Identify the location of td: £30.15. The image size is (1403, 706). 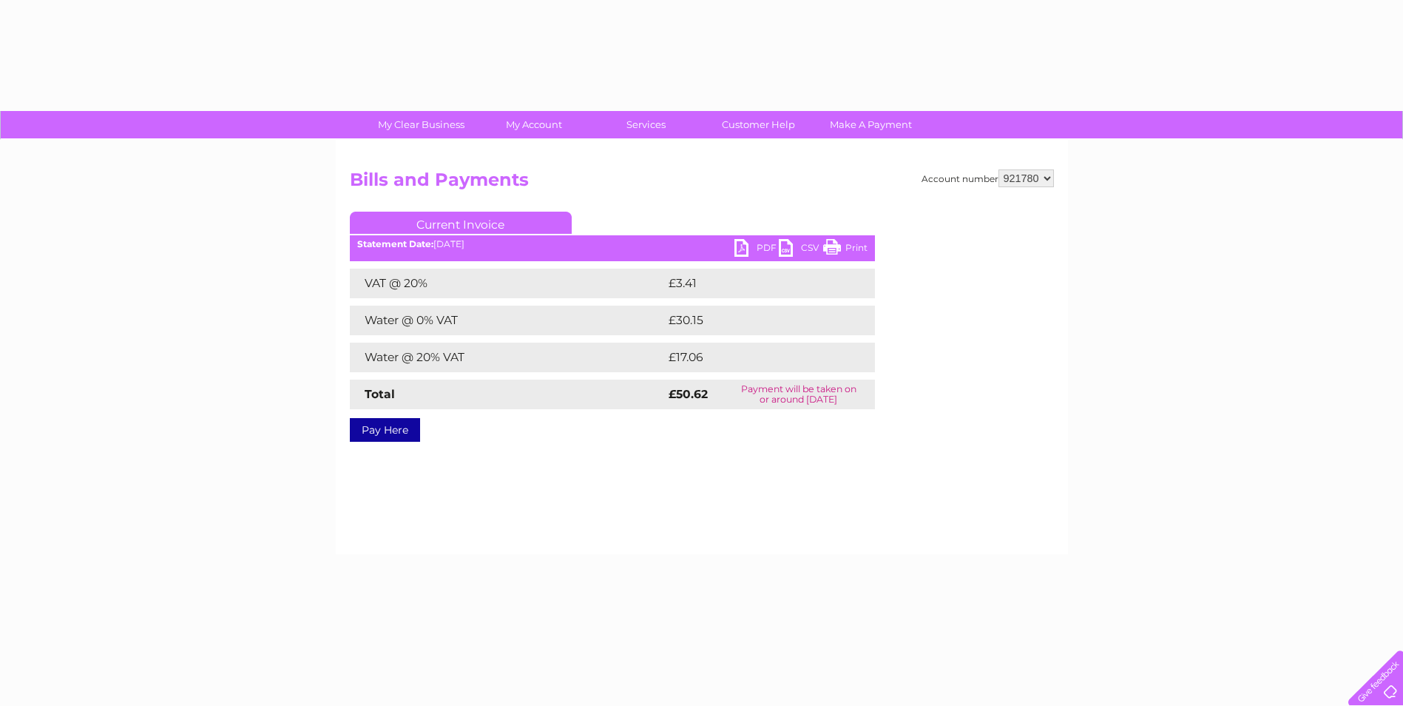
(754, 320).